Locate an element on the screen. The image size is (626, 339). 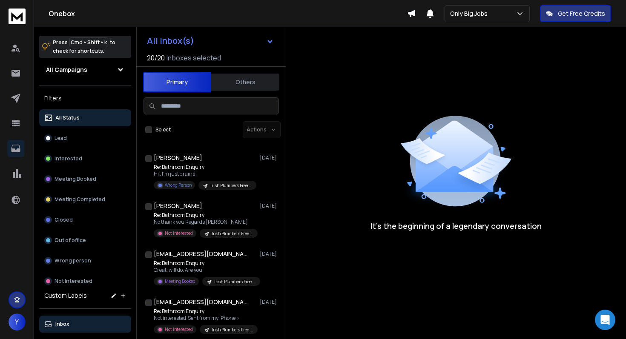
label: Select is located at coordinates (163, 130).